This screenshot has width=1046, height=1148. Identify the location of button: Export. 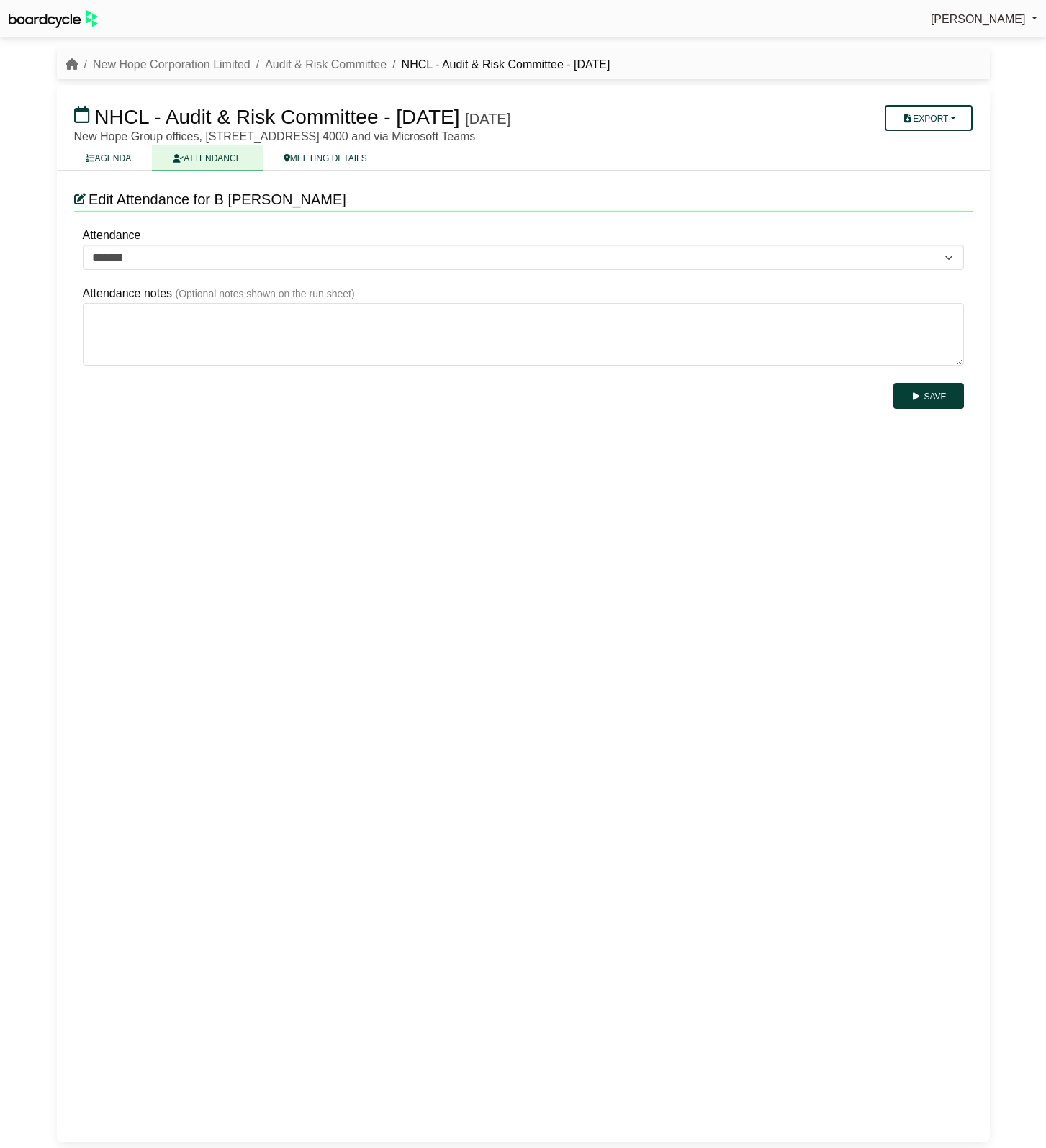
(928, 118).